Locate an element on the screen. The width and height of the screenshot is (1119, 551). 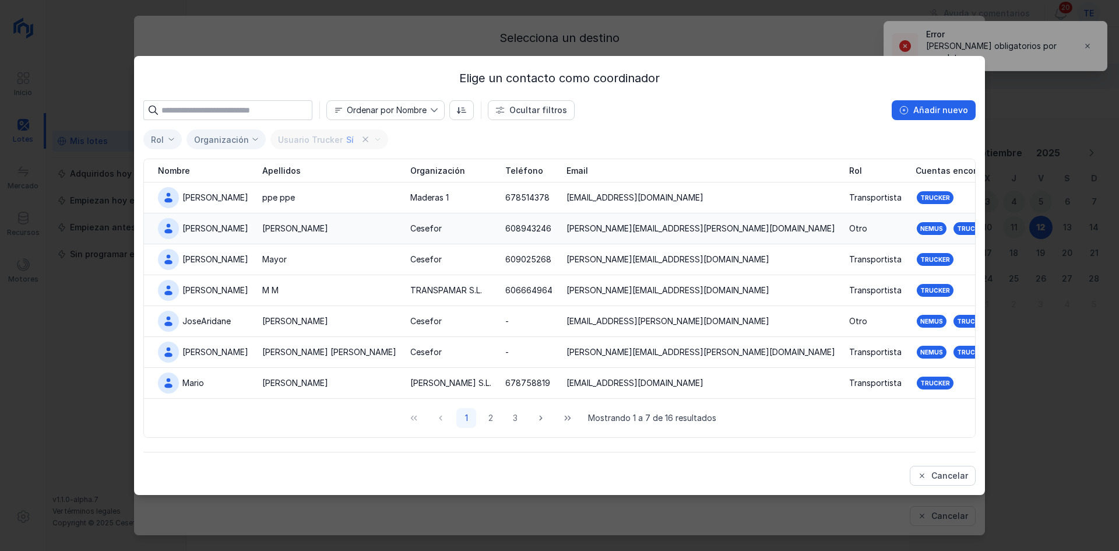
button: Añadir nuevo is located at coordinates (933, 110).